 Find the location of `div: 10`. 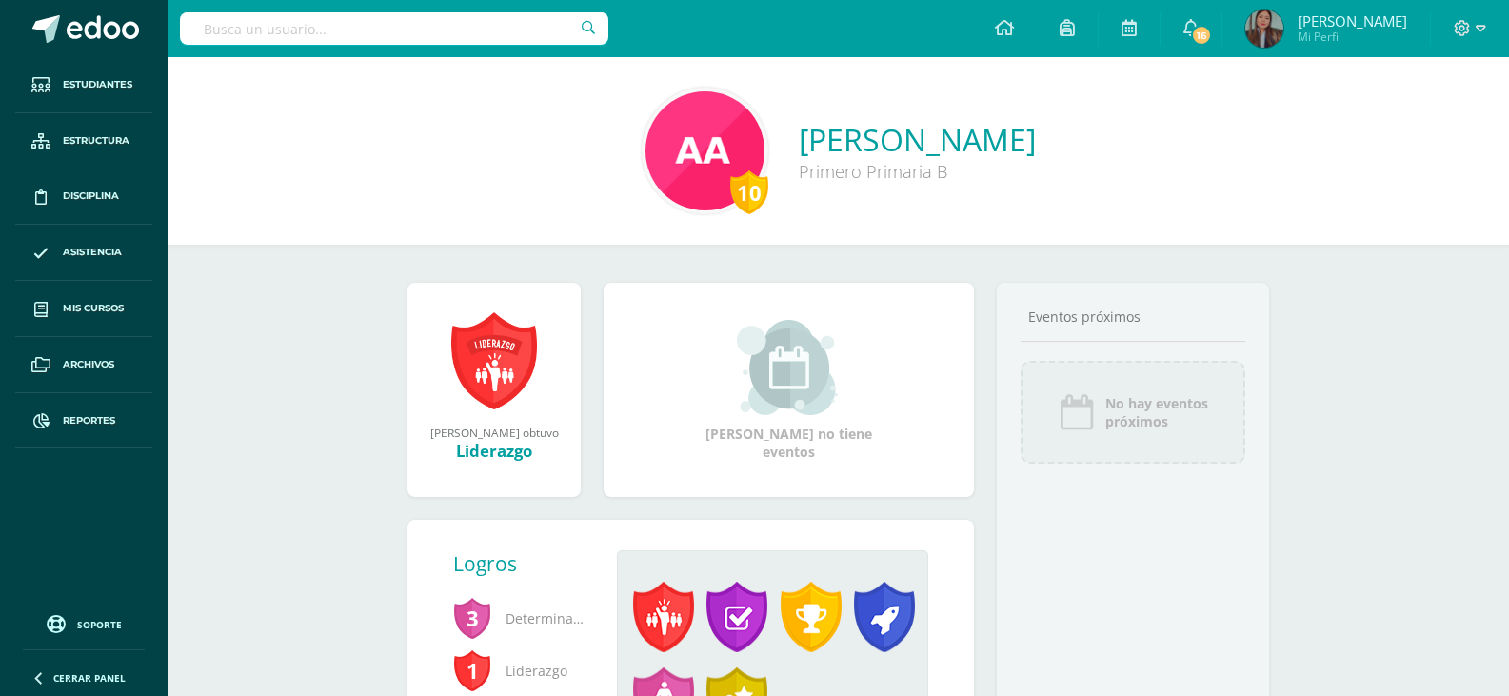

div: 10 is located at coordinates (749, 192).